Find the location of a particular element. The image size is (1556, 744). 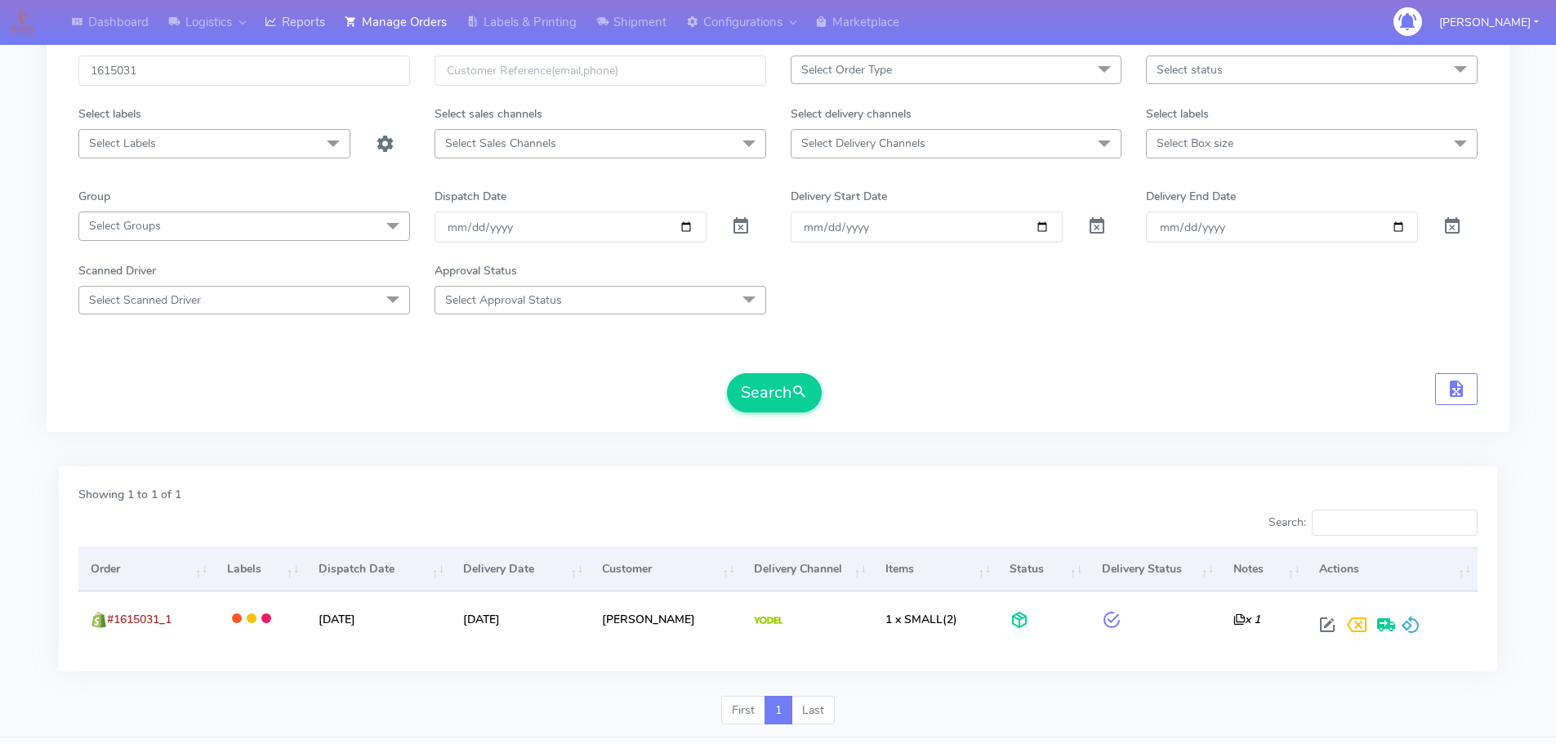

span: 1 x SMALL is located at coordinates (914, 619).